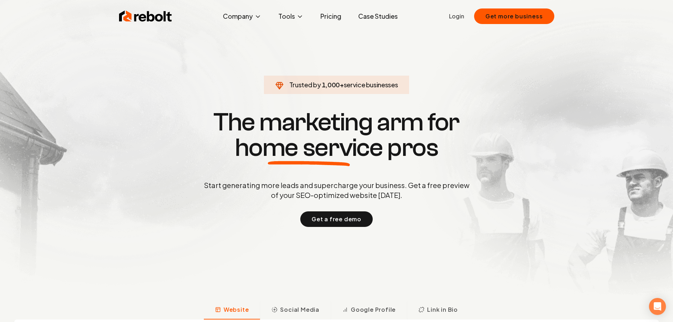  What do you see at coordinates (337, 135) in the screenshot?
I see `h1: The marketing arm for pros` at bounding box center [337, 135].